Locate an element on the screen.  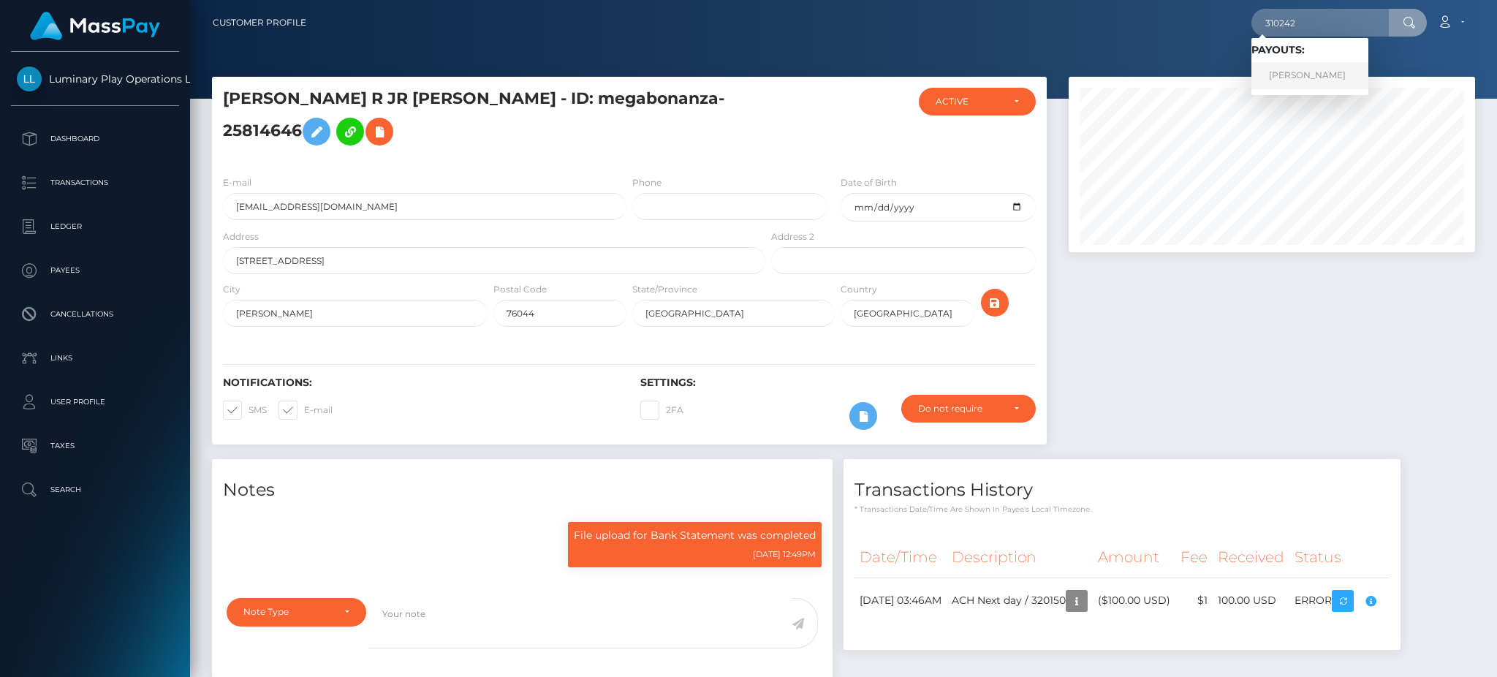
a: Links is located at coordinates (95, 358).